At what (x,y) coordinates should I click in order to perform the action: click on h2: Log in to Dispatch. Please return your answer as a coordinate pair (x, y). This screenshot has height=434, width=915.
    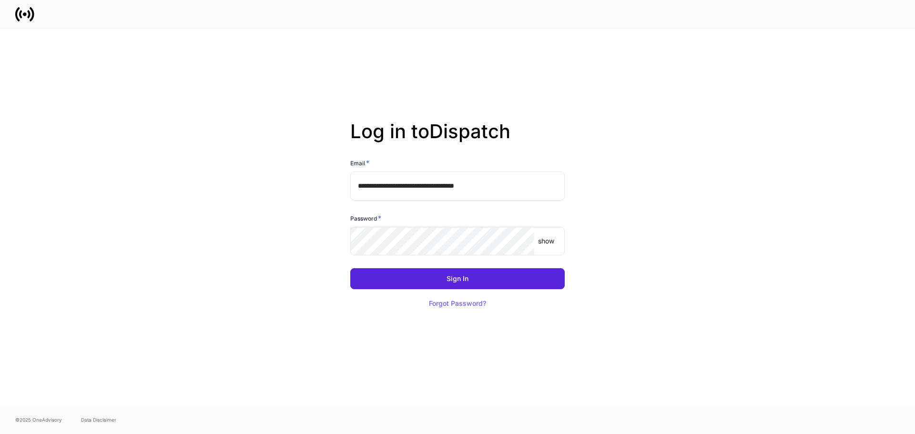
    Looking at the image, I should click on (457, 139).